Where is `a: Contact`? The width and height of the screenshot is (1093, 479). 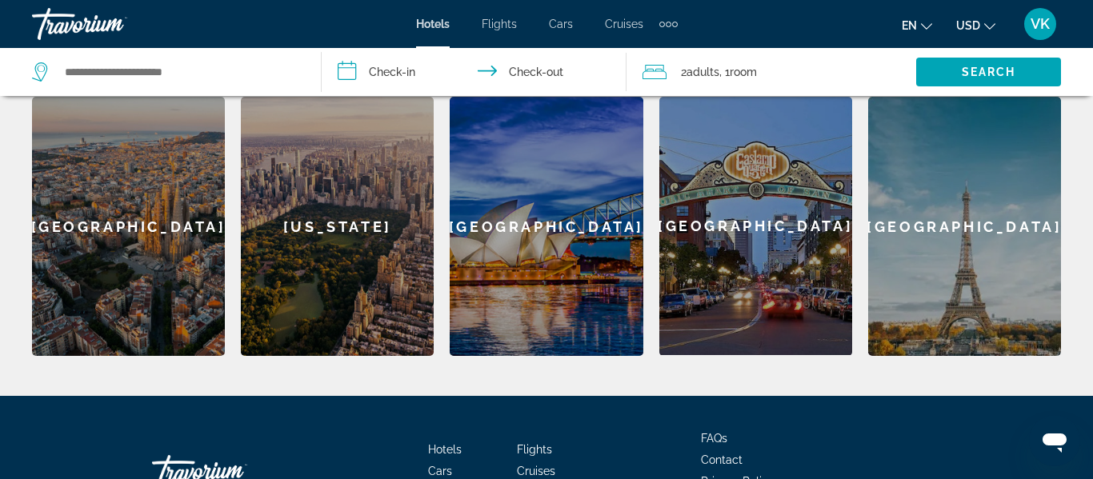
a: Contact is located at coordinates (722, 460).